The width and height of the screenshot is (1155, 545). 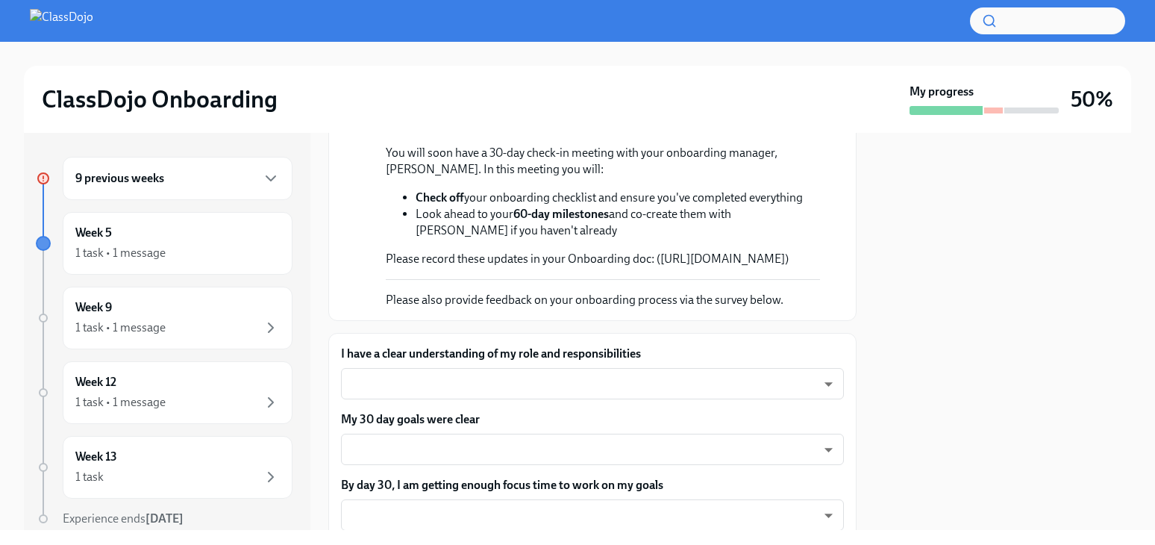 I want to click on a: Week 91 task • 1 message, so click(x=164, y=318).